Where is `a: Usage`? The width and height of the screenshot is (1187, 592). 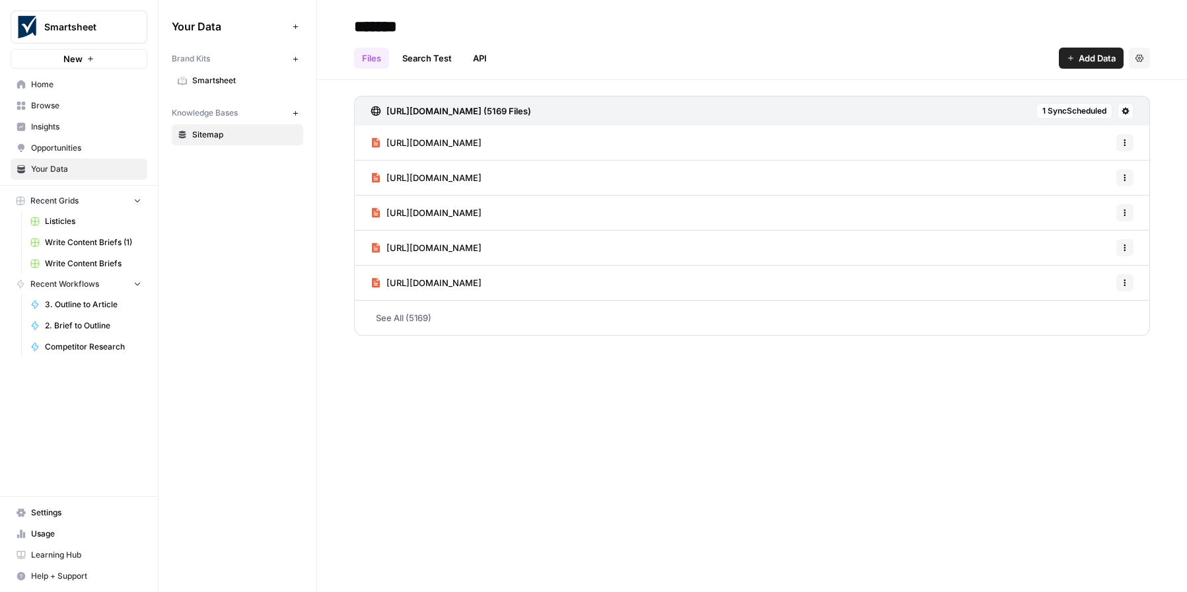 a: Usage is located at coordinates (79, 534).